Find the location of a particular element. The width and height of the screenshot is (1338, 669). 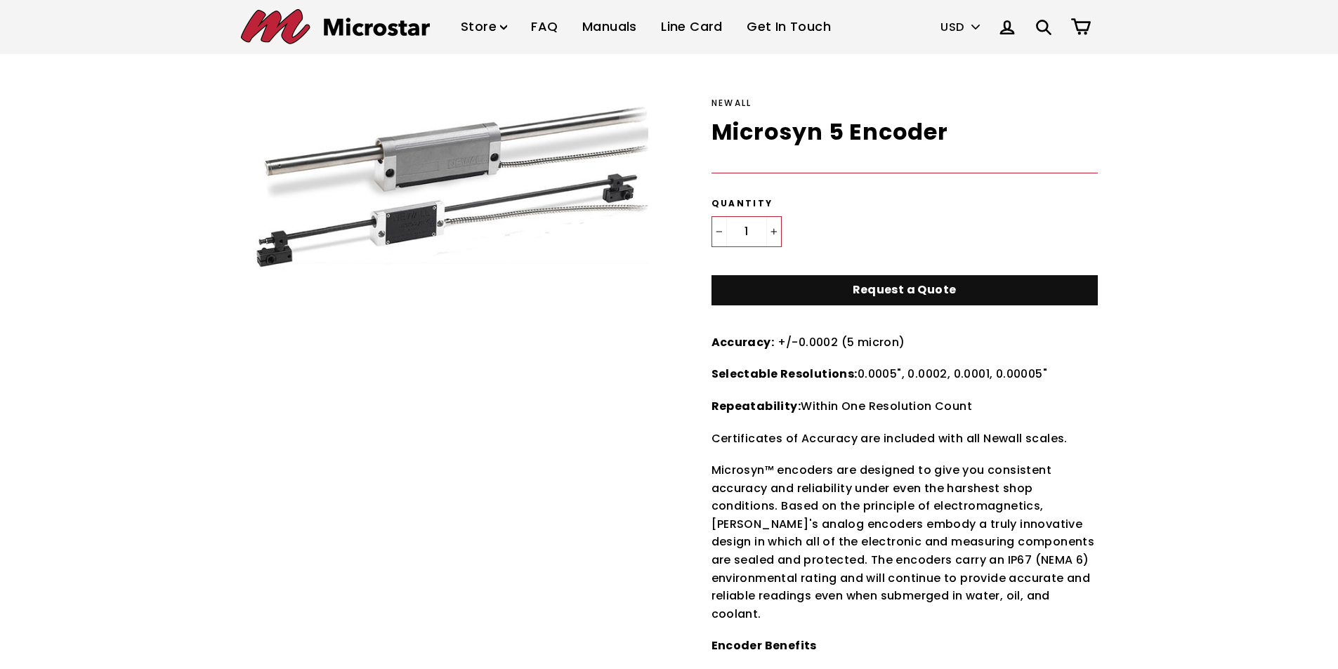

strong: Accuracy: is located at coordinates (743, 342).